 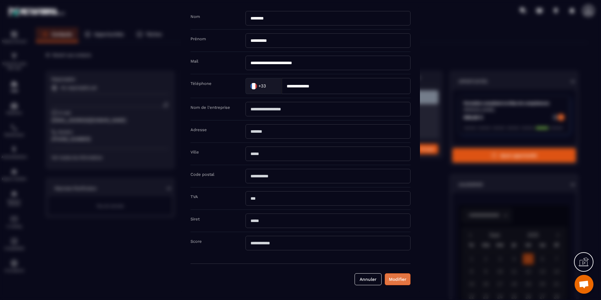 What do you see at coordinates (199, 129) in the screenshot?
I see `label: Adresse` at bounding box center [199, 129].